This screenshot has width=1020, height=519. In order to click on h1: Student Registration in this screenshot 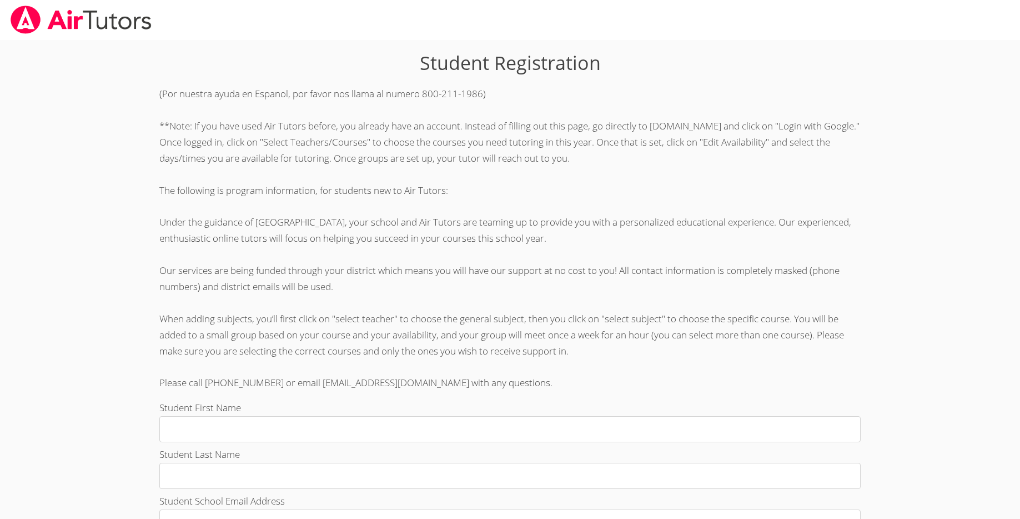, I will do `click(510, 63)`.